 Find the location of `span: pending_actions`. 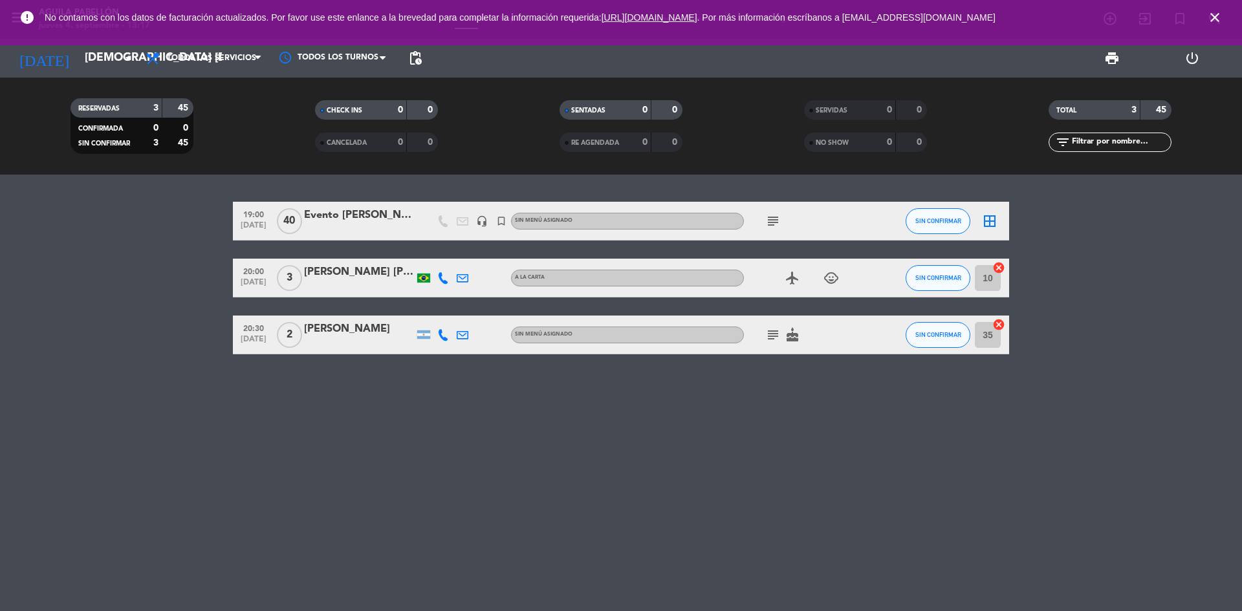

span: pending_actions is located at coordinates (415, 58).